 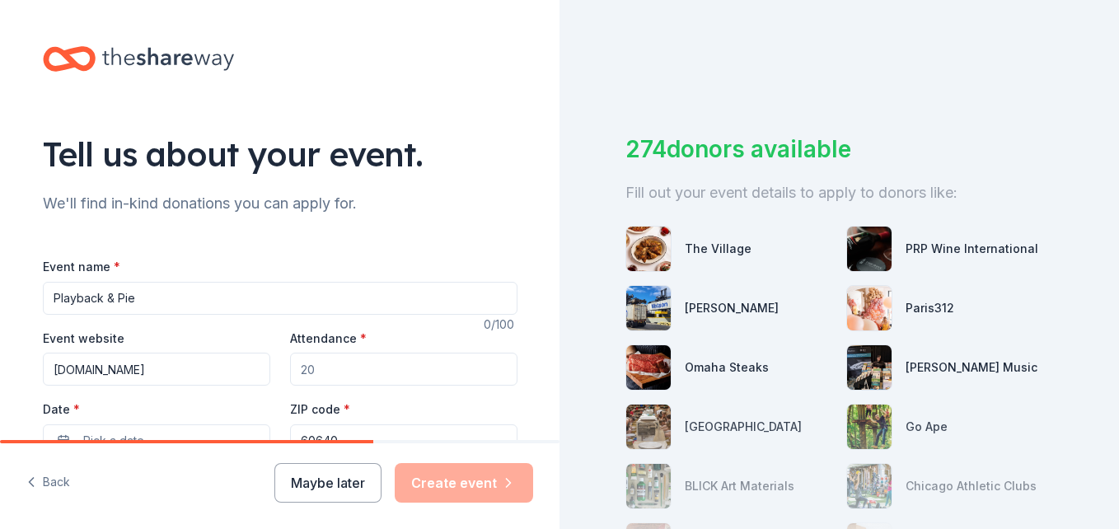 What do you see at coordinates (649, 368) in the screenshot?
I see `img: photo for Omaha Steaks` at bounding box center [649, 368].